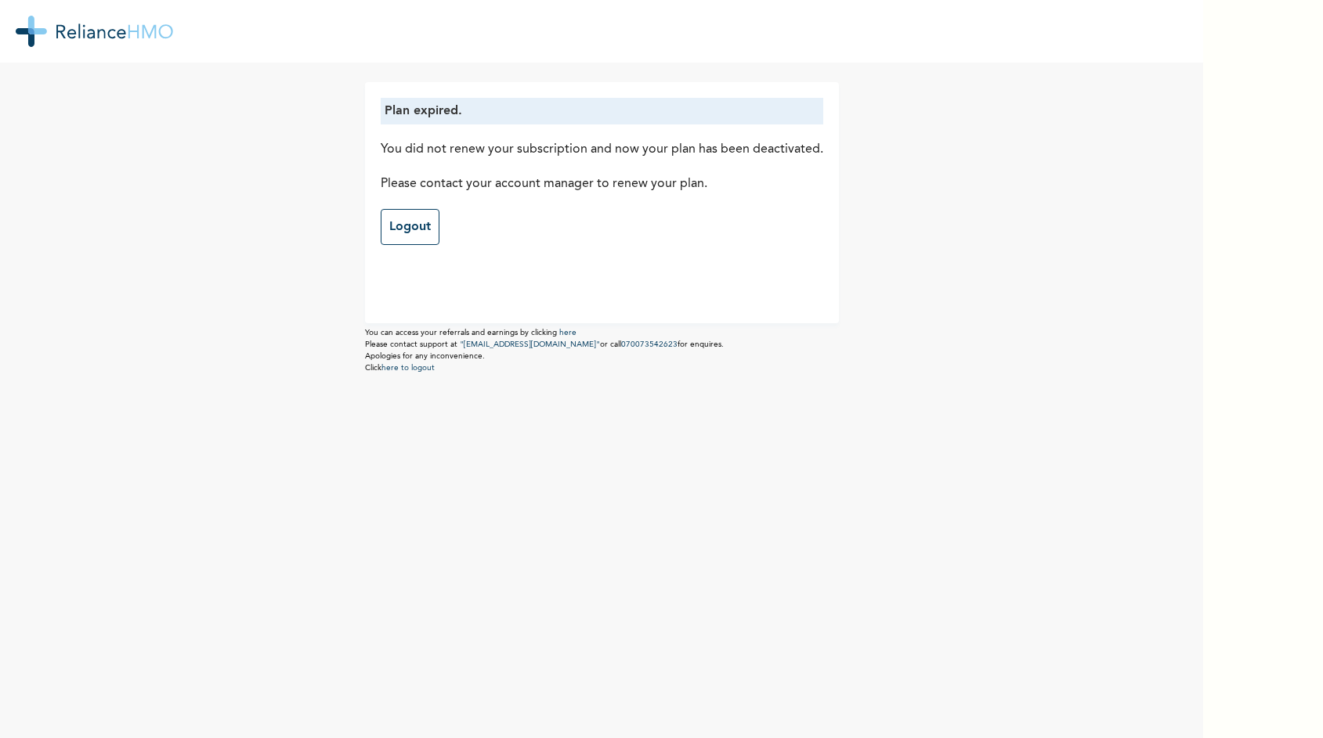 The image size is (1323, 738). What do you see at coordinates (408, 368) in the screenshot?
I see `a: here to logout` at bounding box center [408, 368].